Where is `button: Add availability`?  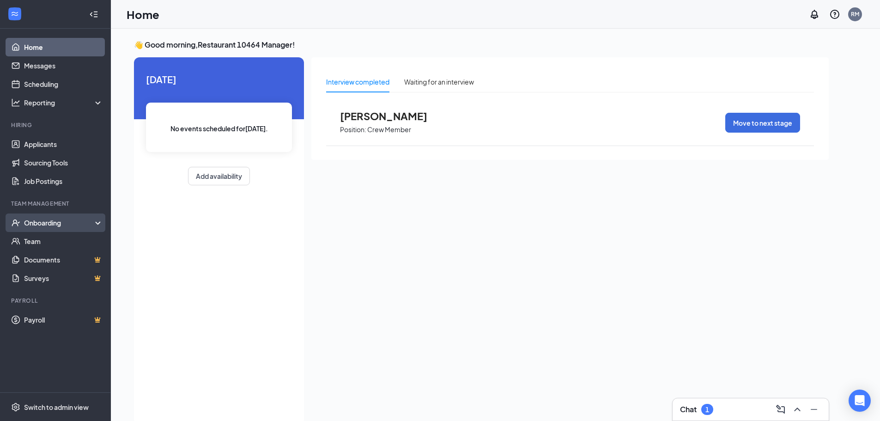
button: Add availability is located at coordinates (219, 176).